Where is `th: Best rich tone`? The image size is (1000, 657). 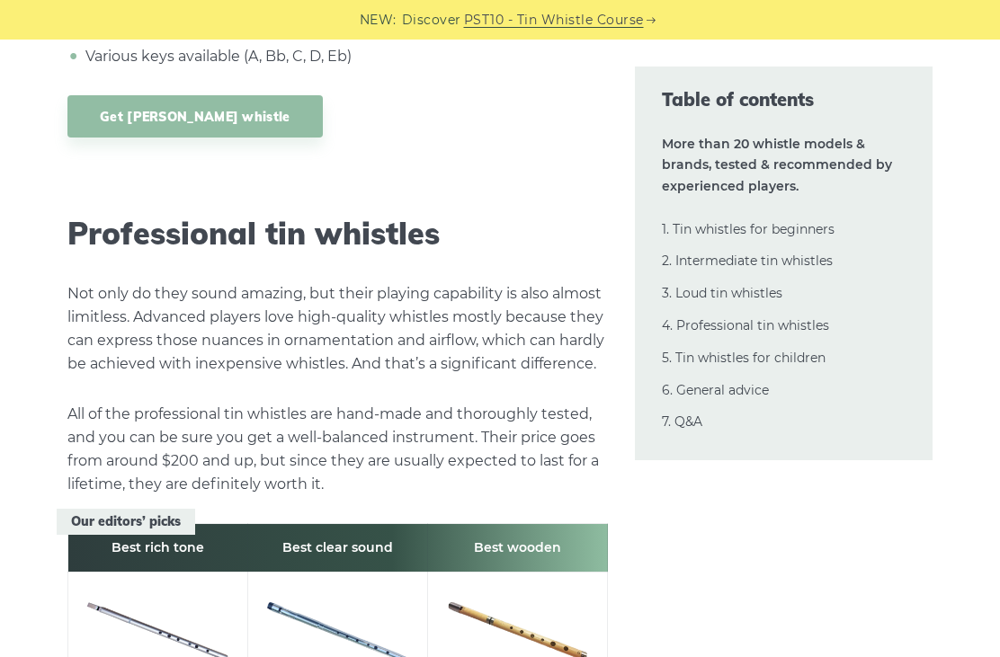
th: Best rich tone is located at coordinates (158, 548).